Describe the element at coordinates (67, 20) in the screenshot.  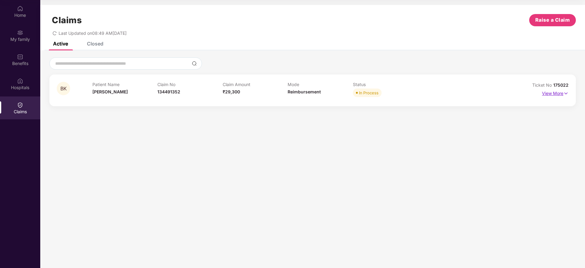
I see `h1: Claims` at that location.